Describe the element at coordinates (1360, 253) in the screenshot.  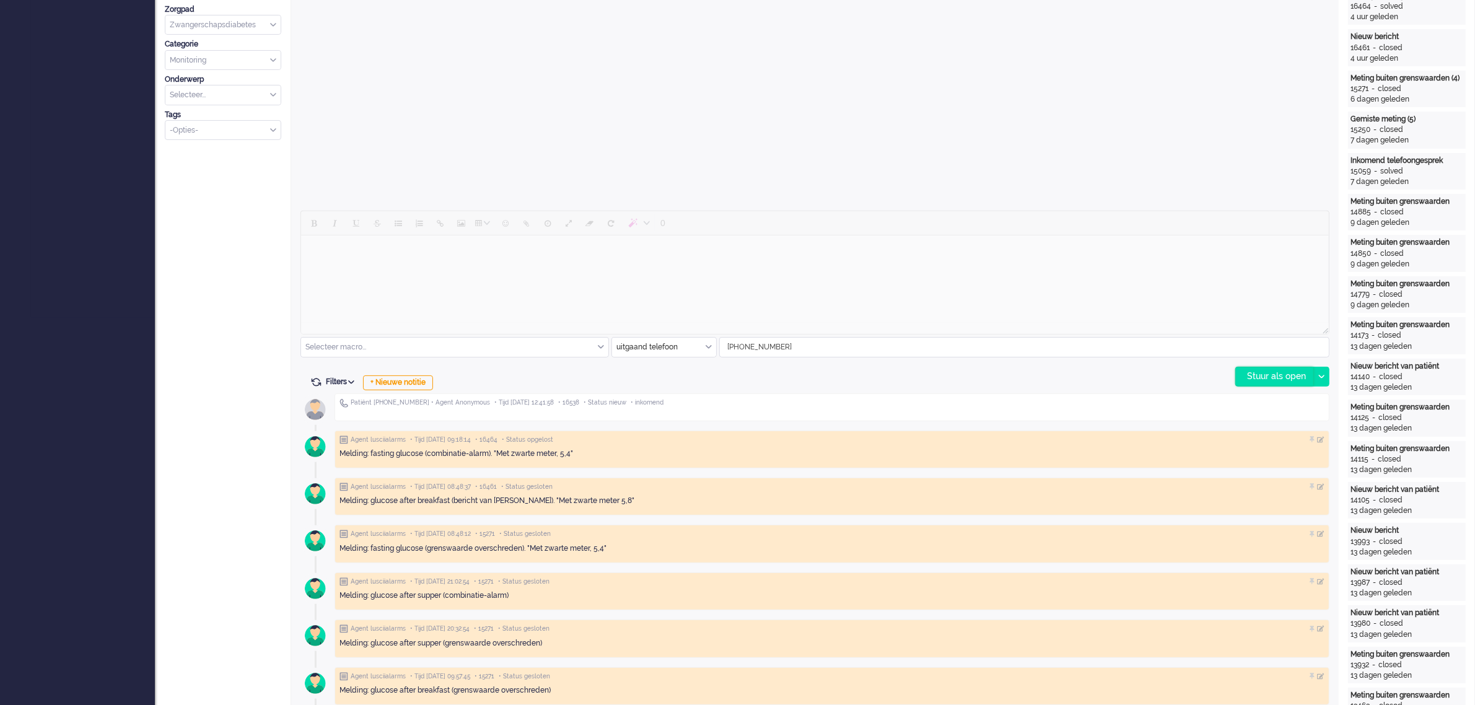
I see `div: 14850` at that location.